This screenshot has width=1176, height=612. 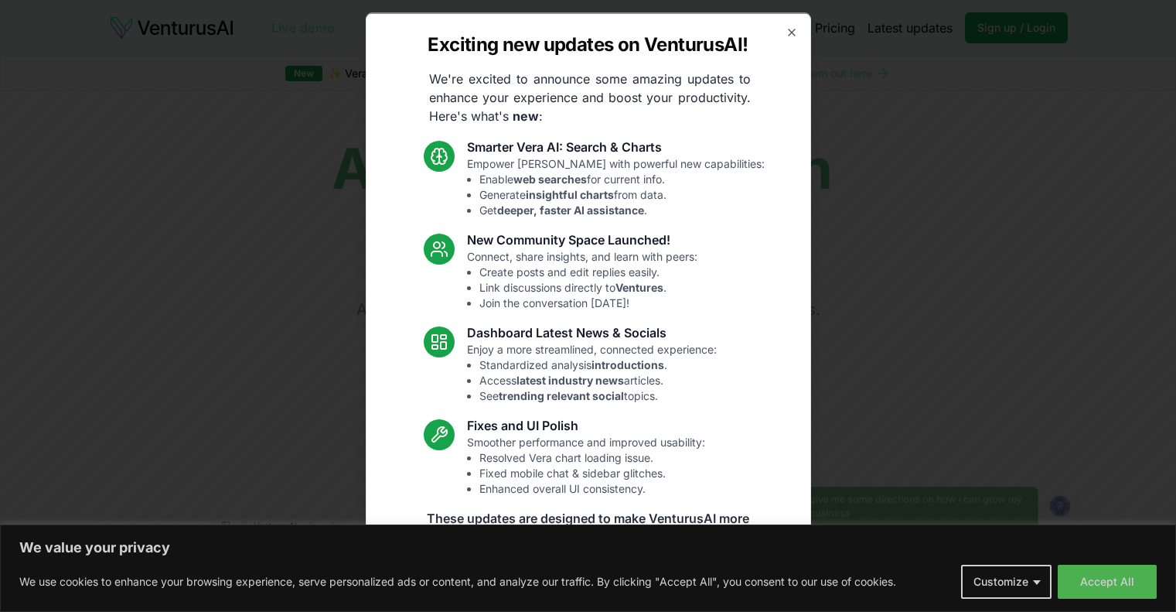 What do you see at coordinates (588, 44) in the screenshot?
I see `h2: Exciting new updates on VenturusAI!` at bounding box center [588, 44].